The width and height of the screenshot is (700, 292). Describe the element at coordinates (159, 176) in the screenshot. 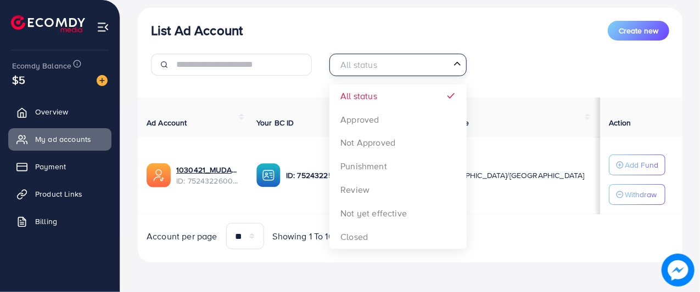

I see `img: ic-ads-acc.e4c84228.svg` at that location.